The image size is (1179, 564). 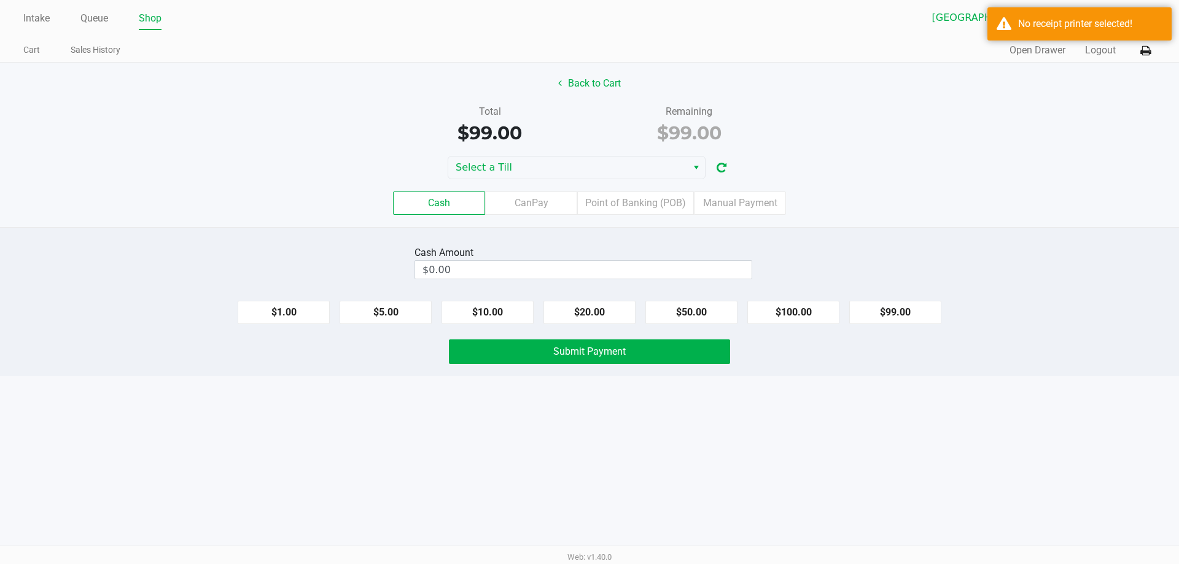 I want to click on button: $20.00, so click(x=589, y=312).